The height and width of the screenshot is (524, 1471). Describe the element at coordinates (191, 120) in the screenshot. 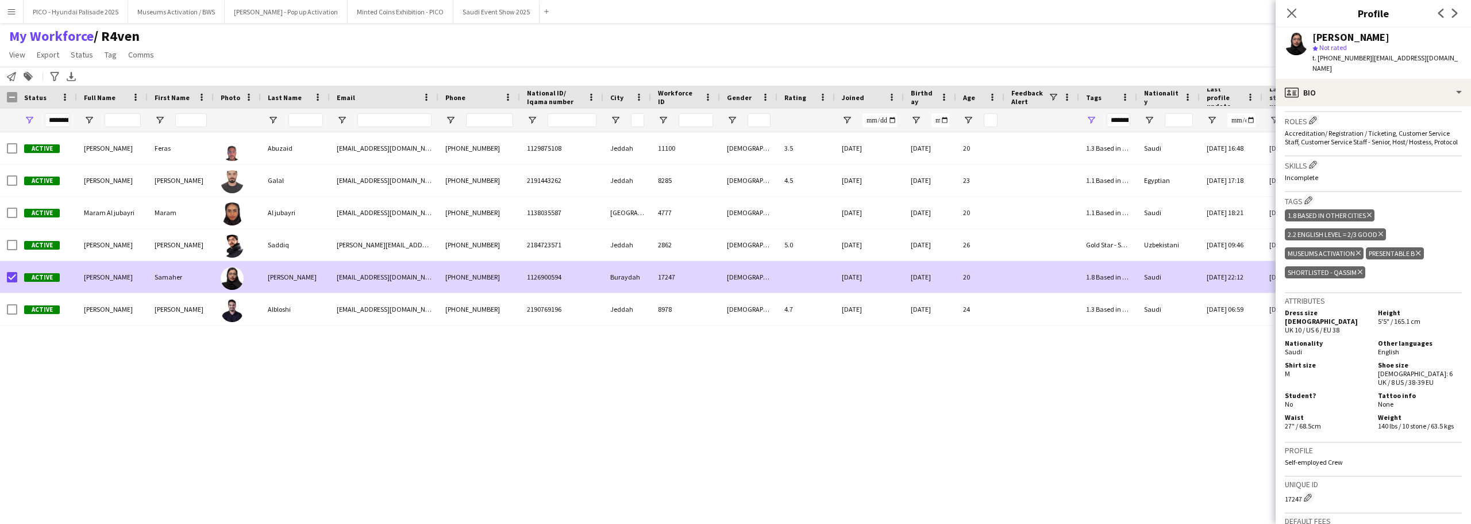

I see `input: First Name Filter Input` at that location.